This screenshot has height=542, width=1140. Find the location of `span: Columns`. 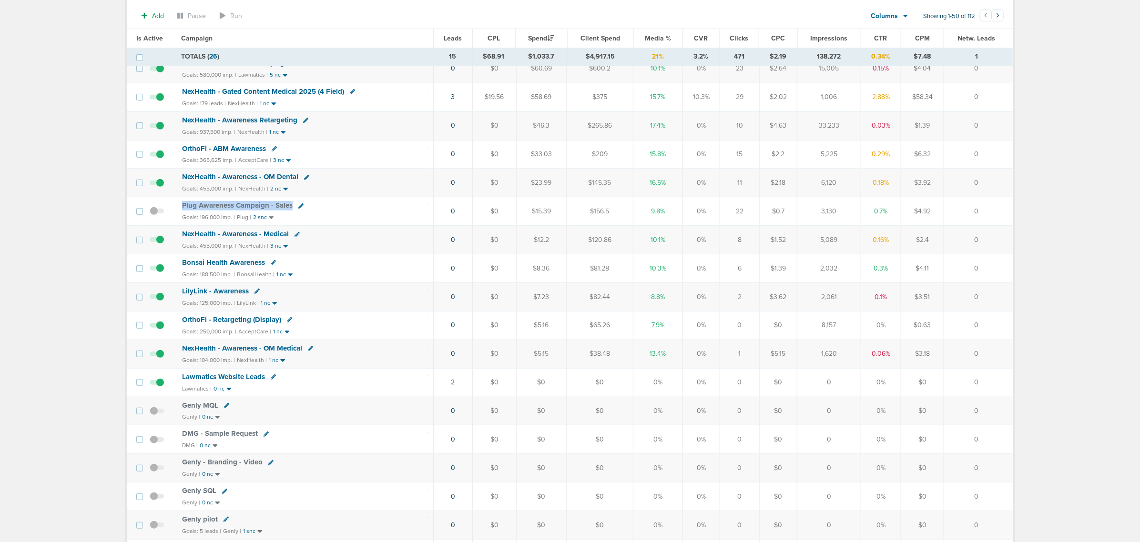

span: Columns is located at coordinates (885, 16).